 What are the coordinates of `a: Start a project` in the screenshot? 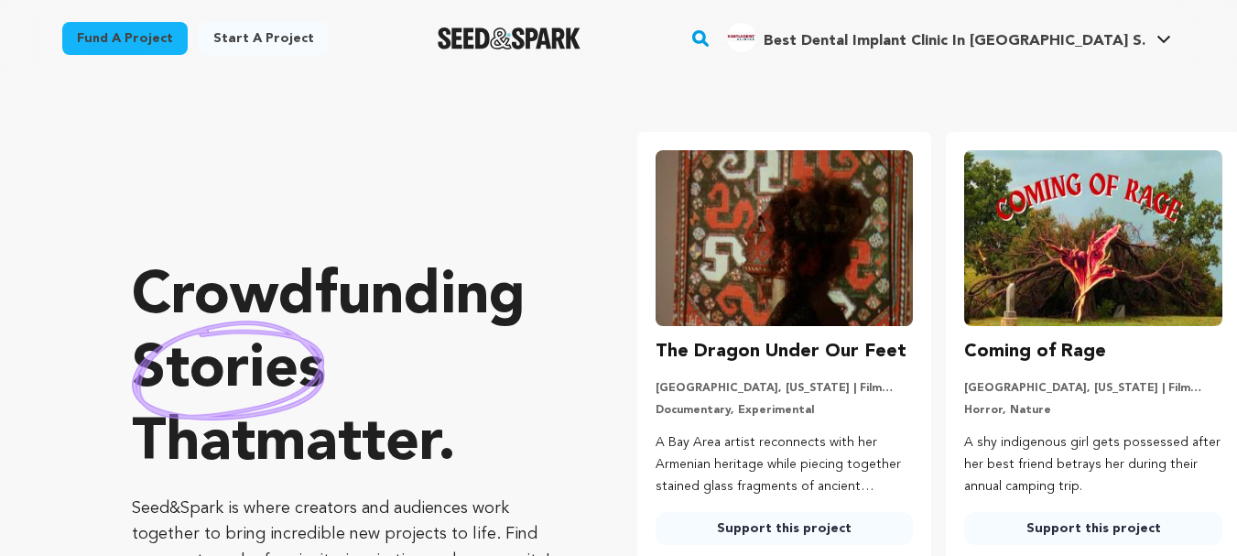 It's located at (264, 38).